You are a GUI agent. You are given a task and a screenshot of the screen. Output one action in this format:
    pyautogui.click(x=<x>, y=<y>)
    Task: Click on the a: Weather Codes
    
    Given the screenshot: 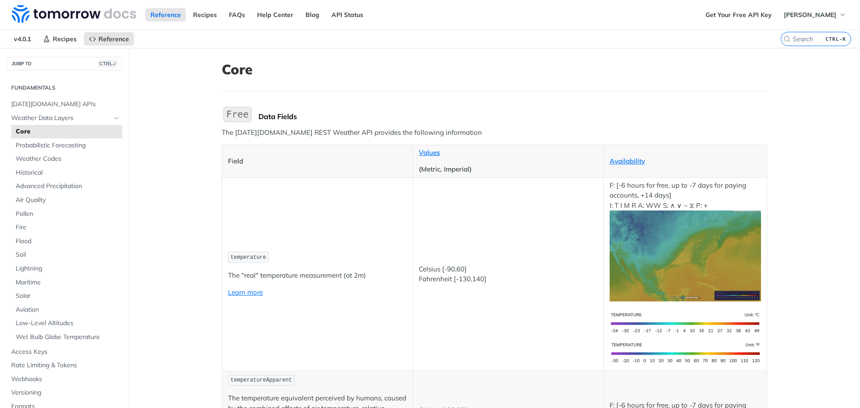 What is the action you would take?
    pyautogui.click(x=67, y=159)
    